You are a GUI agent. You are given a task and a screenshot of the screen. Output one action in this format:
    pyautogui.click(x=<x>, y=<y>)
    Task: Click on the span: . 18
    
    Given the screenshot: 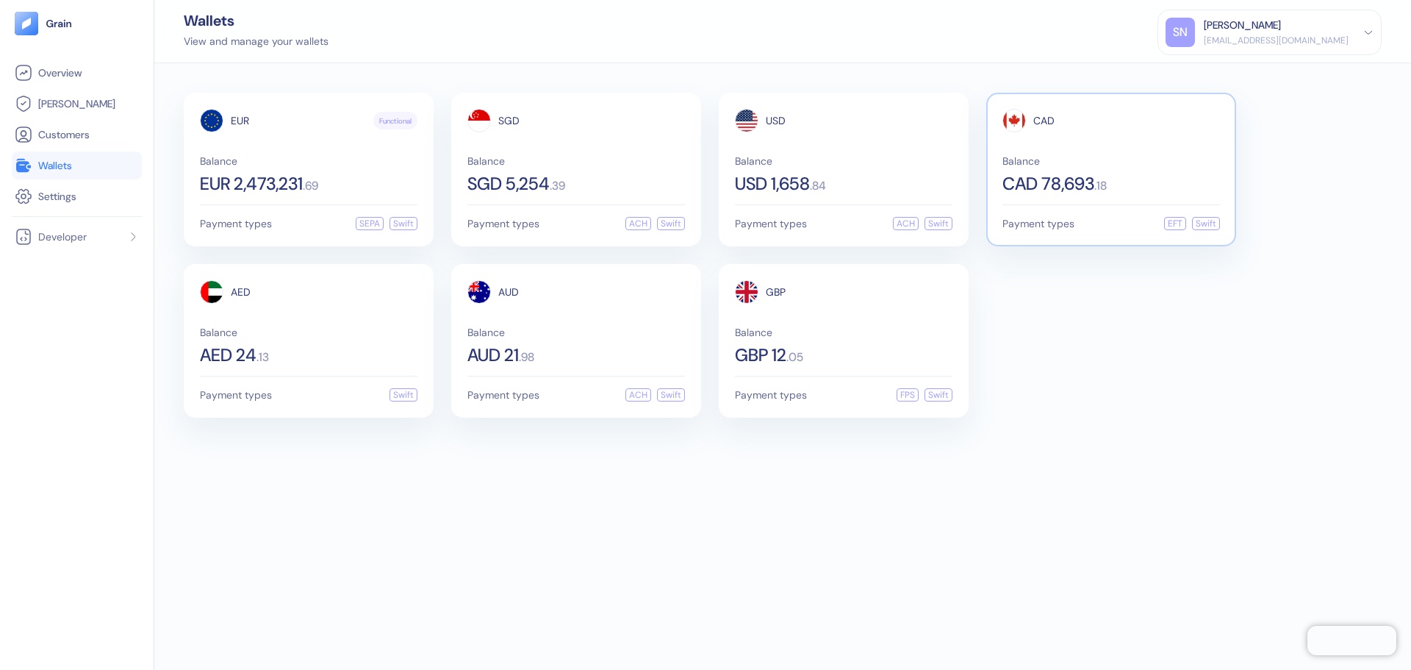 What is the action you would take?
    pyautogui.click(x=1100, y=186)
    